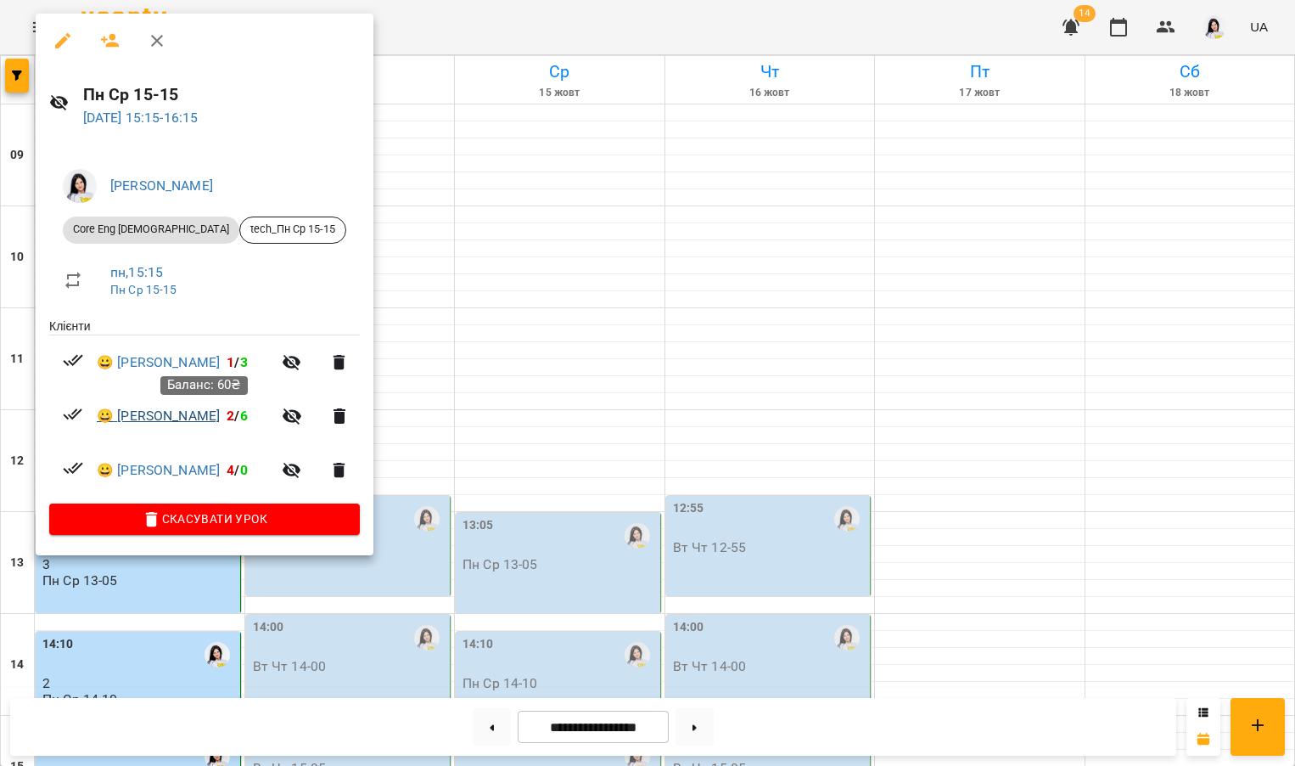  Describe the element at coordinates (293, 230) in the screenshot. I see `div: tech_Пн Ср 15-15` at that location.